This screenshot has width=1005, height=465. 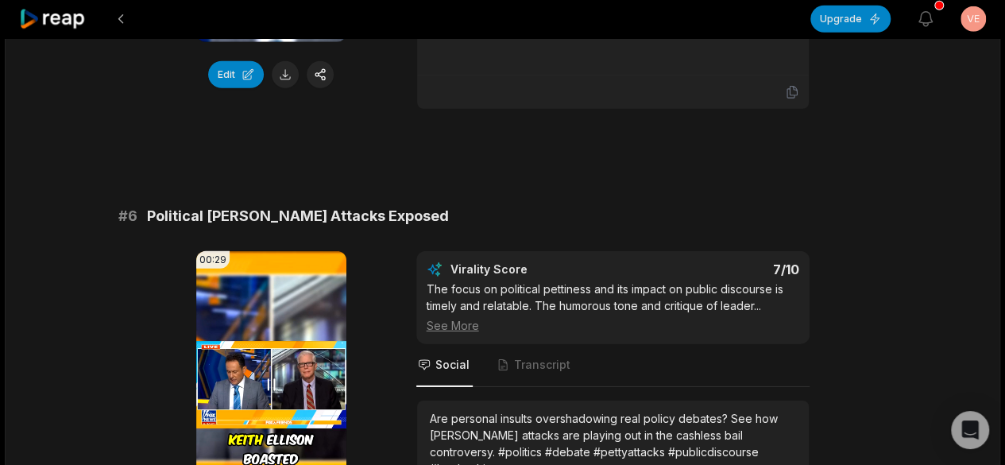 What do you see at coordinates (613, 307) in the screenshot?
I see `div: The focus on political pettiness and its impact on public discourse is timely and relatable. The ...` at bounding box center [613, 307].